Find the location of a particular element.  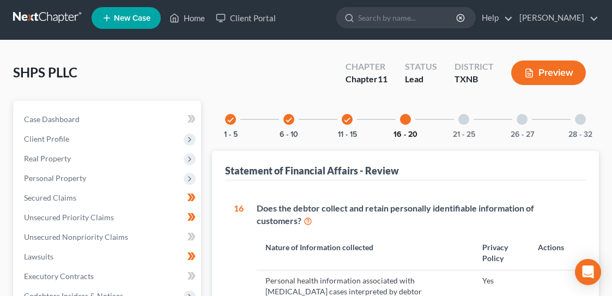

div: Statement of Financial Affairs - Review is located at coordinates (312, 170).